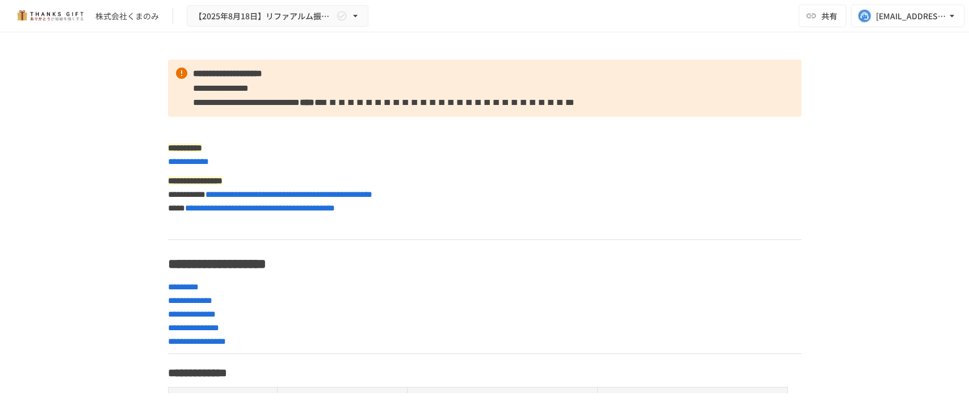 The image size is (969, 417). Describe the element at coordinates (127, 16) in the screenshot. I see `div: 株式会社くまのみ` at that location.